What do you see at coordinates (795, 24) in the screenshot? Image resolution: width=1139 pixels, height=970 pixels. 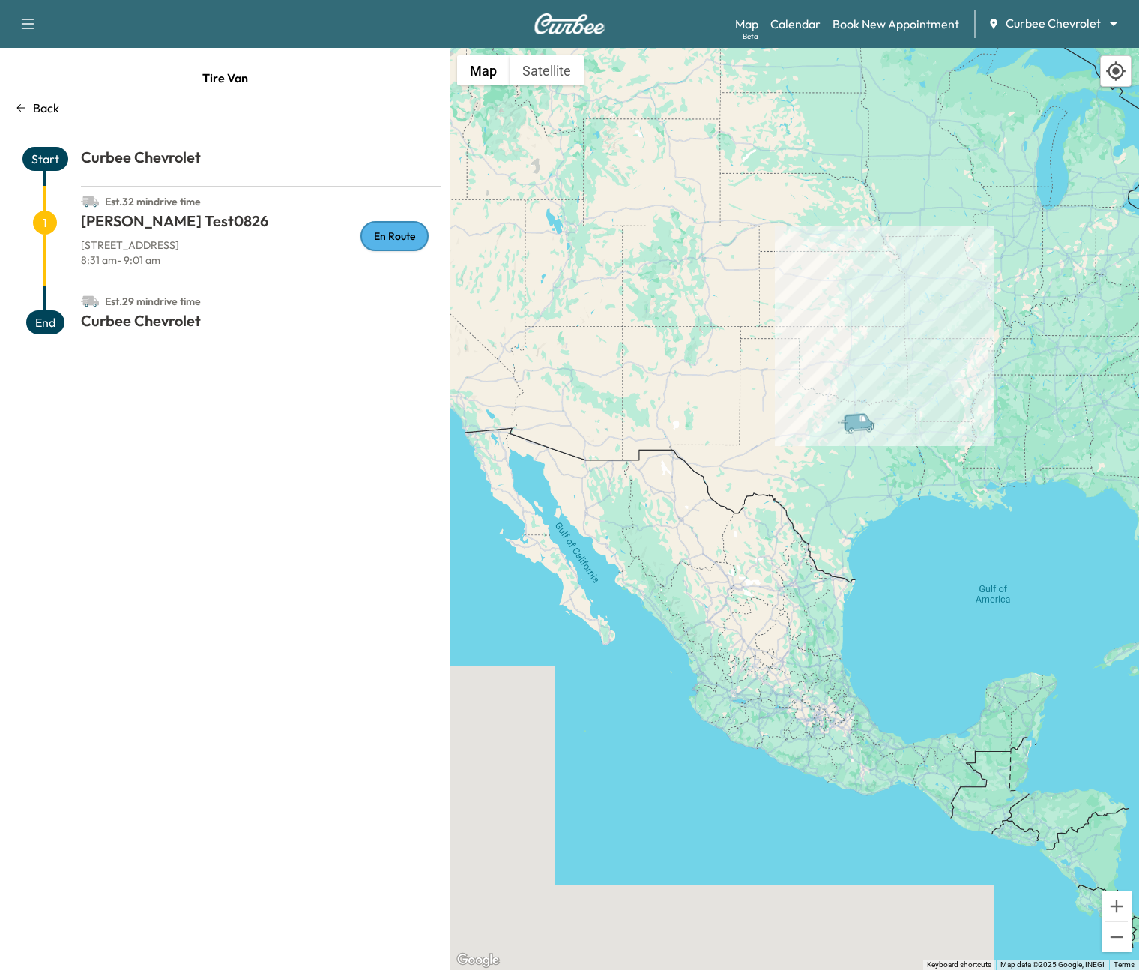 I see `a: Calendar` at bounding box center [795, 24].